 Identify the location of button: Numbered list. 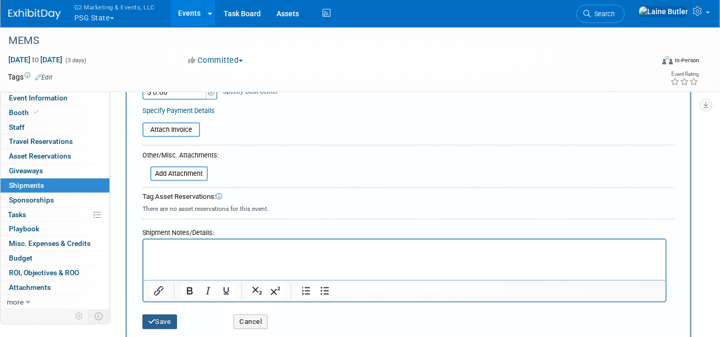
(306, 291).